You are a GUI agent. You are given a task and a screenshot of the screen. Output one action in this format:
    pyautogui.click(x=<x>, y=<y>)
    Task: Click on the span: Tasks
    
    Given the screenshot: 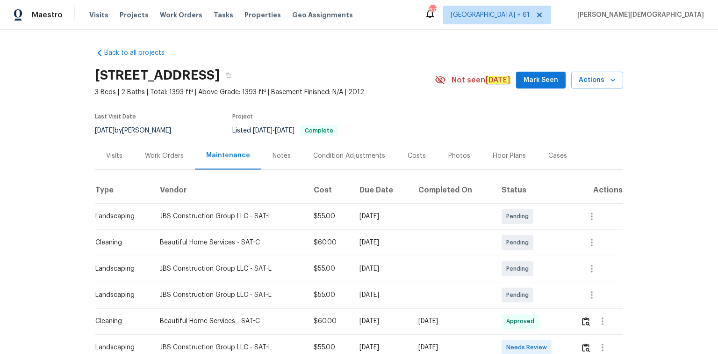 What is the action you would take?
    pyautogui.click(x=224, y=15)
    